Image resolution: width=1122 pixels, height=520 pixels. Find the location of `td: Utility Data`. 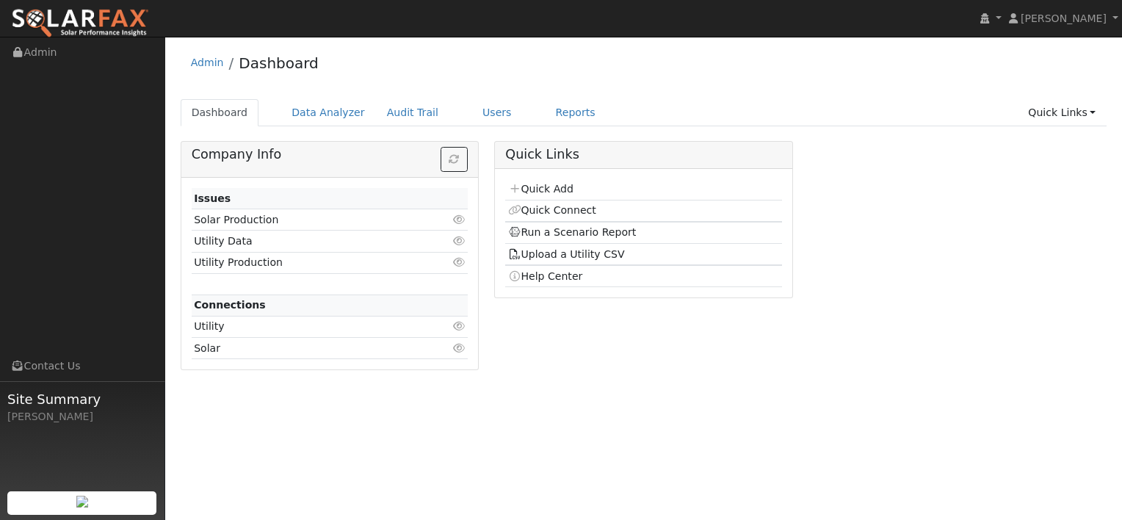

td: Utility Data is located at coordinates (308, 241).